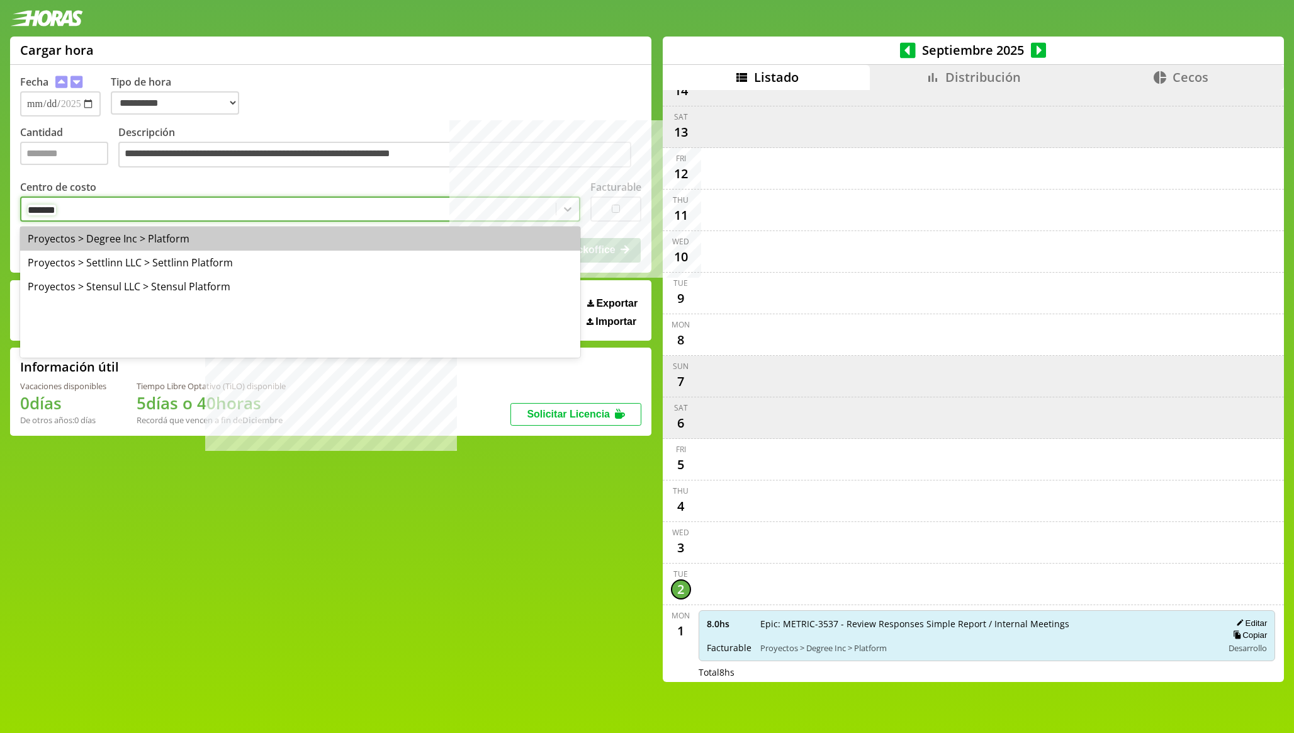  I want to click on div: 12, so click(681, 174).